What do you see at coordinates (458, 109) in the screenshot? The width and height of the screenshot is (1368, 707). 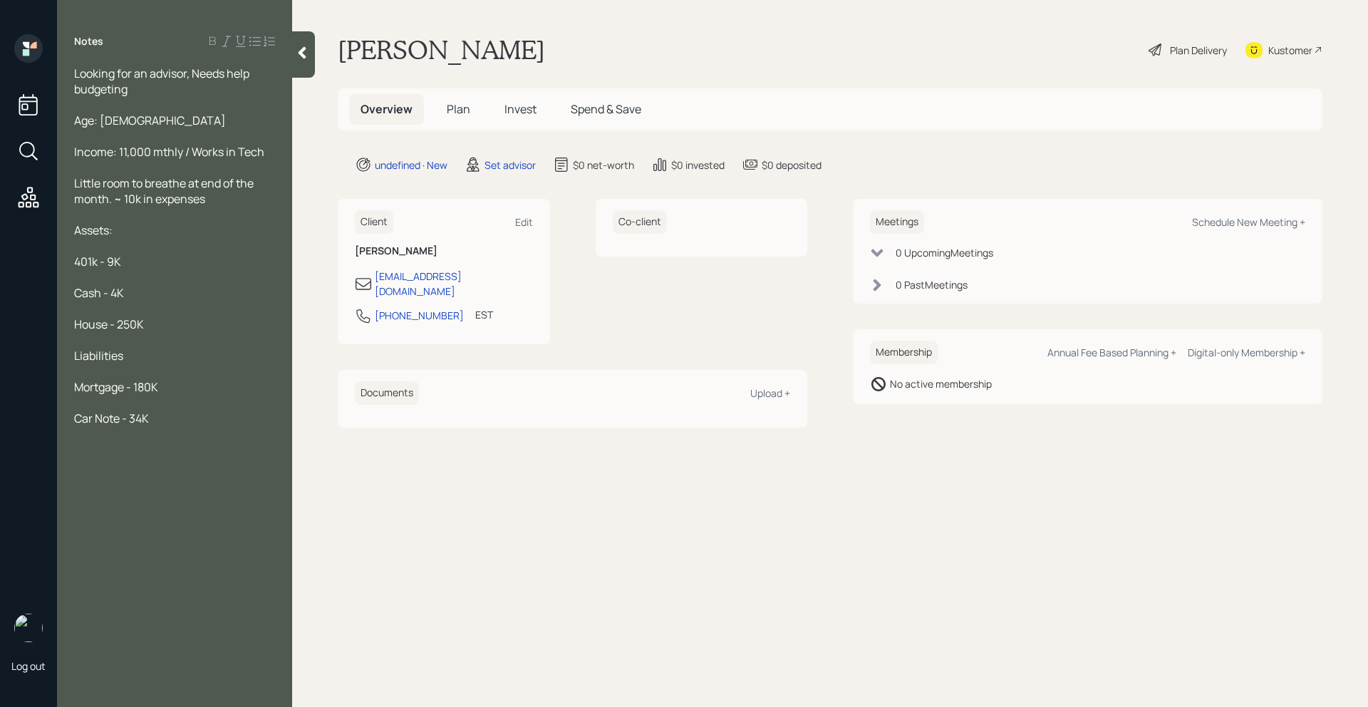 I see `span: Plan` at bounding box center [458, 109].